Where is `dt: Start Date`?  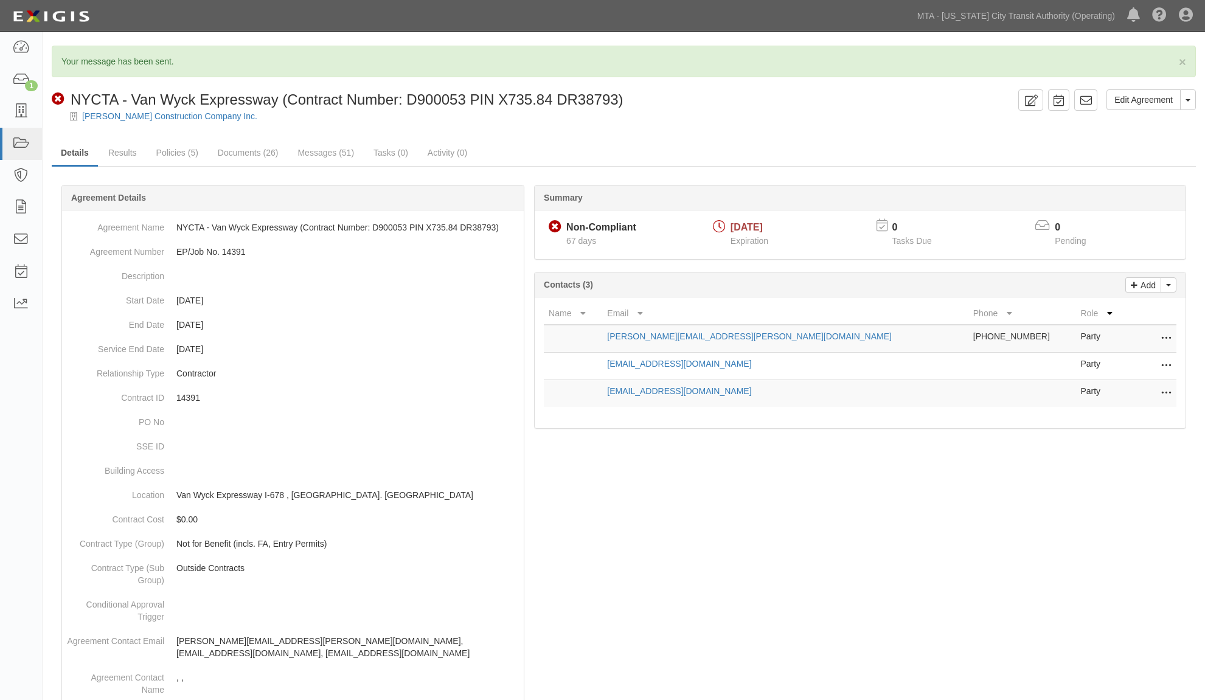 dt: Start Date is located at coordinates (116, 297).